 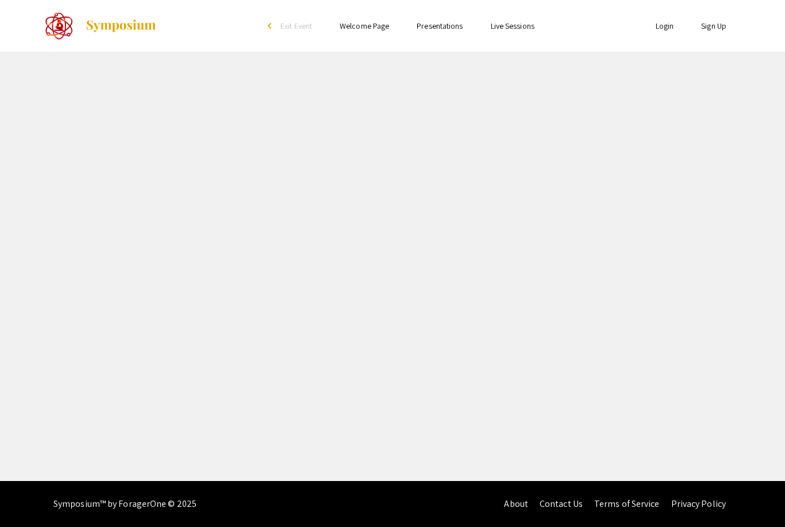 I want to click on a: The 2022 CoorsTek Denver Metro Regional Science and Engineering Fair, so click(x=101, y=26).